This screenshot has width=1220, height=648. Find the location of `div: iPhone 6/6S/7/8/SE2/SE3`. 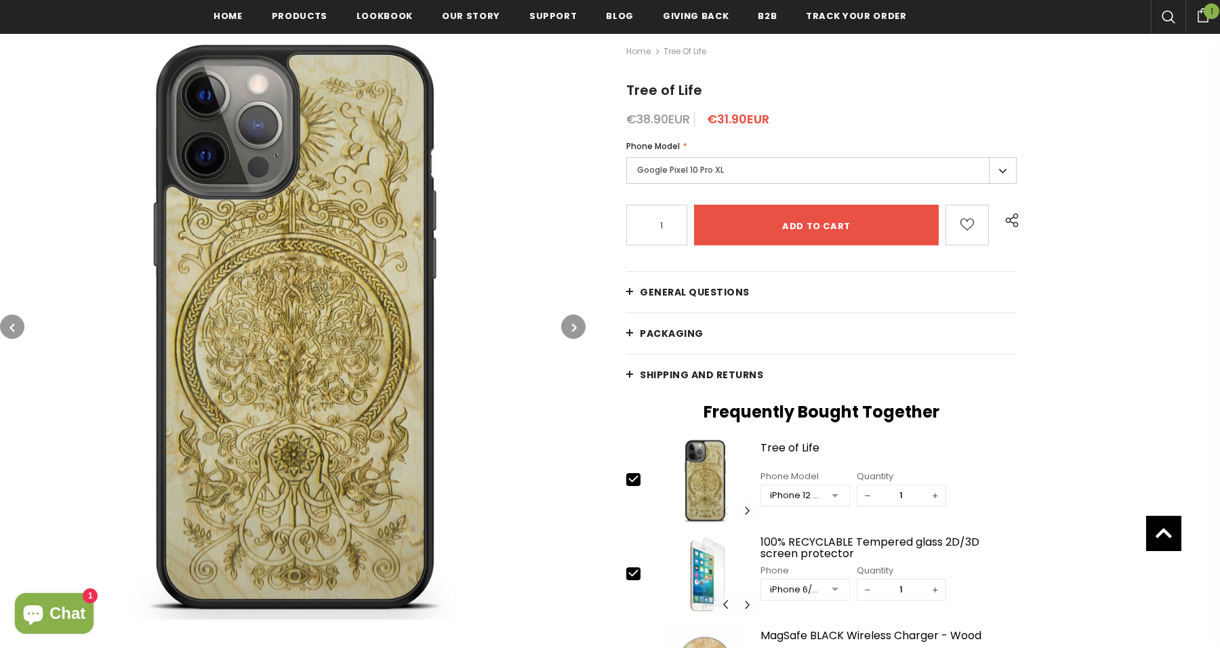

div: iPhone 6/6S/7/8/SE2/SE3 is located at coordinates (796, 590).